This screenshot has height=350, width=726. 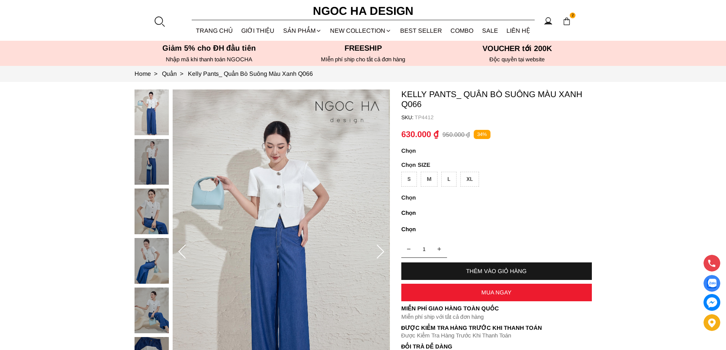 I want to click on img: messenger, so click(x=712, y=303).